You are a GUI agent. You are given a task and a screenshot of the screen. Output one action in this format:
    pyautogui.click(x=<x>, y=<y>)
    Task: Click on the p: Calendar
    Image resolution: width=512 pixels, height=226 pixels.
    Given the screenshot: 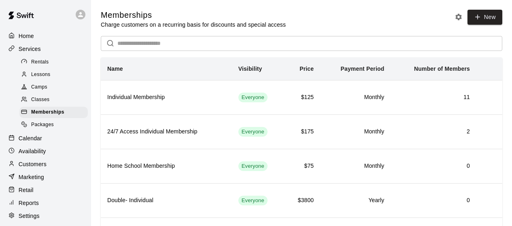 What is the action you would take?
    pyautogui.click(x=30, y=139)
    